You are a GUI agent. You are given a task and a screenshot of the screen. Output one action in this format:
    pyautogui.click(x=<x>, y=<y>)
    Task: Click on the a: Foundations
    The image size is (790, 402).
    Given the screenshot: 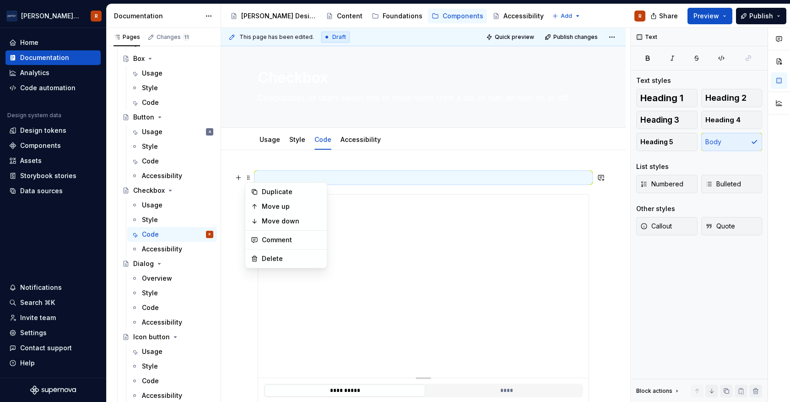 What is the action you would take?
    pyautogui.click(x=397, y=16)
    